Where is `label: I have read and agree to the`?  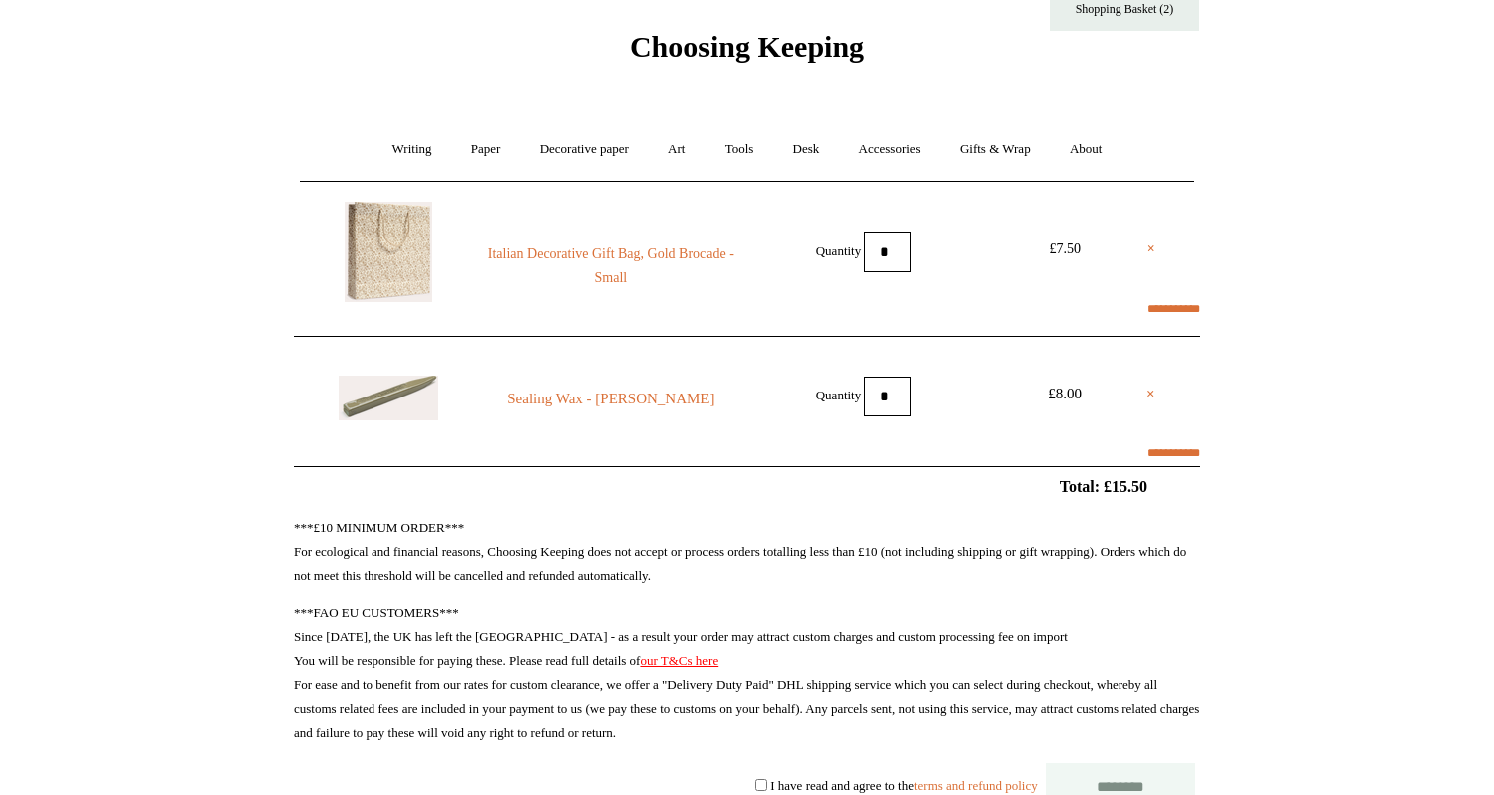 label: I have read and agree to the is located at coordinates (903, 784).